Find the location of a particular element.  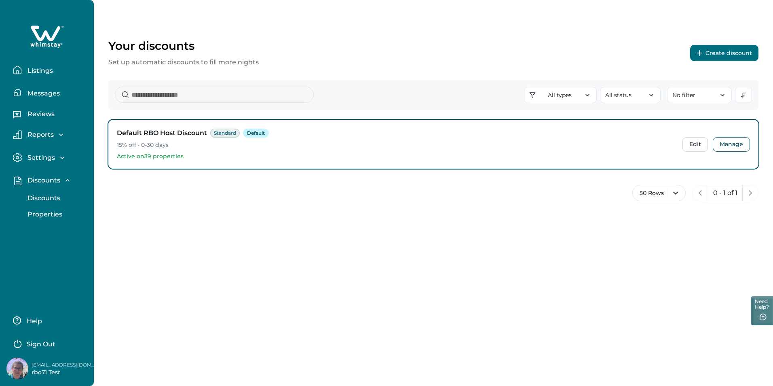

button: Listings is located at coordinates (50, 70).